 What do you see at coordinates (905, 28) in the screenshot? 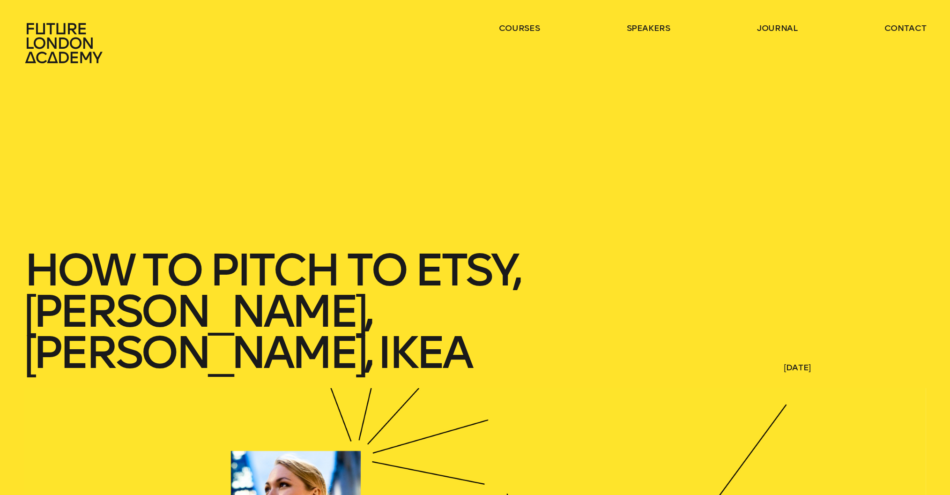
I see `a: contact` at bounding box center [905, 28].